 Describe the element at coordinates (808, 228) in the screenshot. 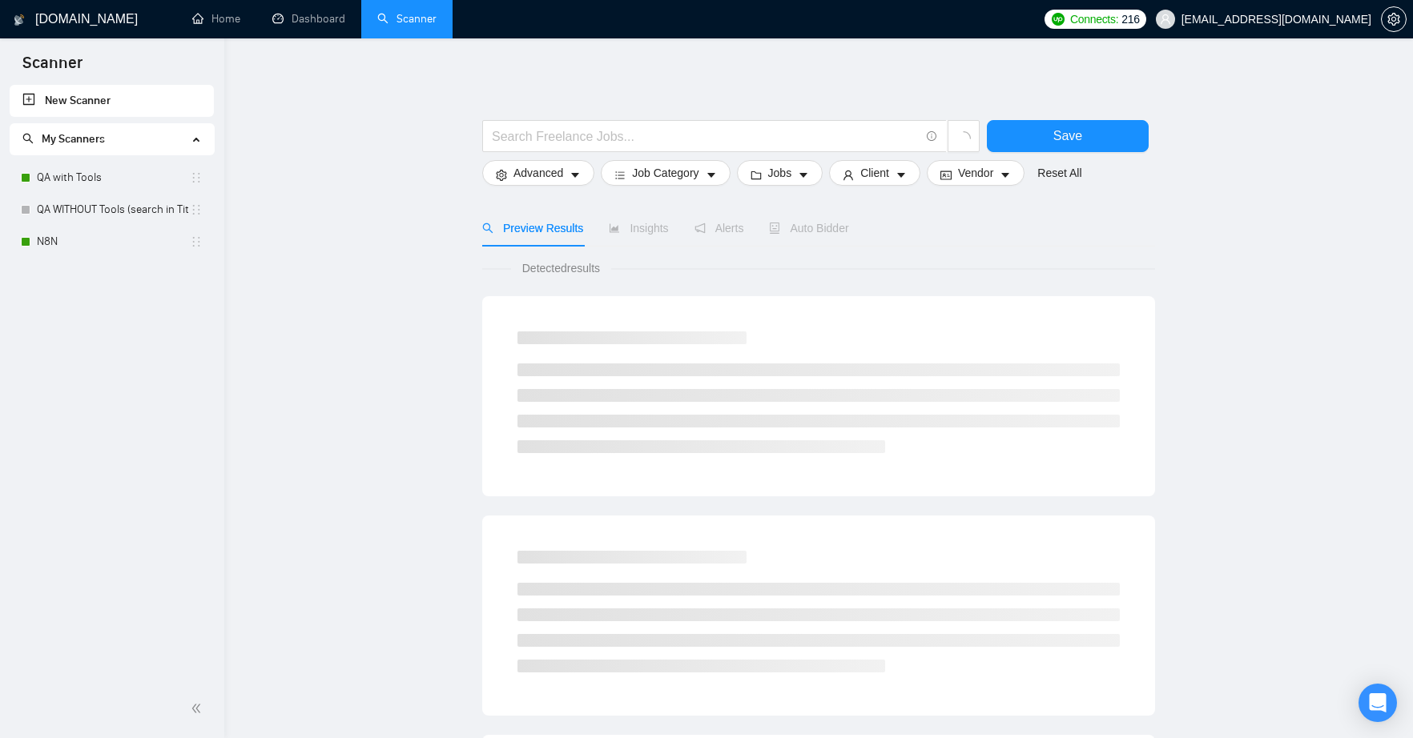

I see `span: Auto Bidder` at that location.